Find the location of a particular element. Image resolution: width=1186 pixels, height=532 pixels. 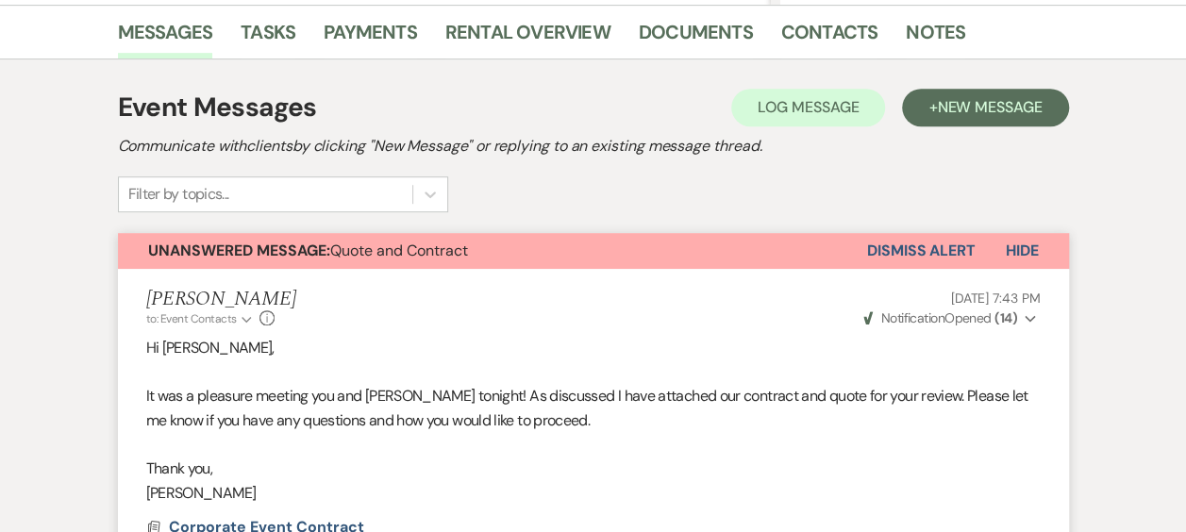

span: to: Event Contacts is located at coordinates (192, 319).